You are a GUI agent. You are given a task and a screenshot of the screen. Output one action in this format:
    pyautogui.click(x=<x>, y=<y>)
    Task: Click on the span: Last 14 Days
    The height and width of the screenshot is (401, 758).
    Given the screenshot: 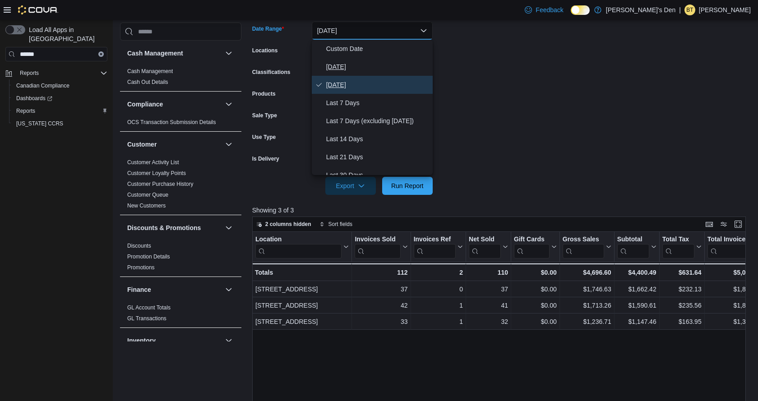 What is the action you would take?
    pyautogui.click(x=378, y=139)
    